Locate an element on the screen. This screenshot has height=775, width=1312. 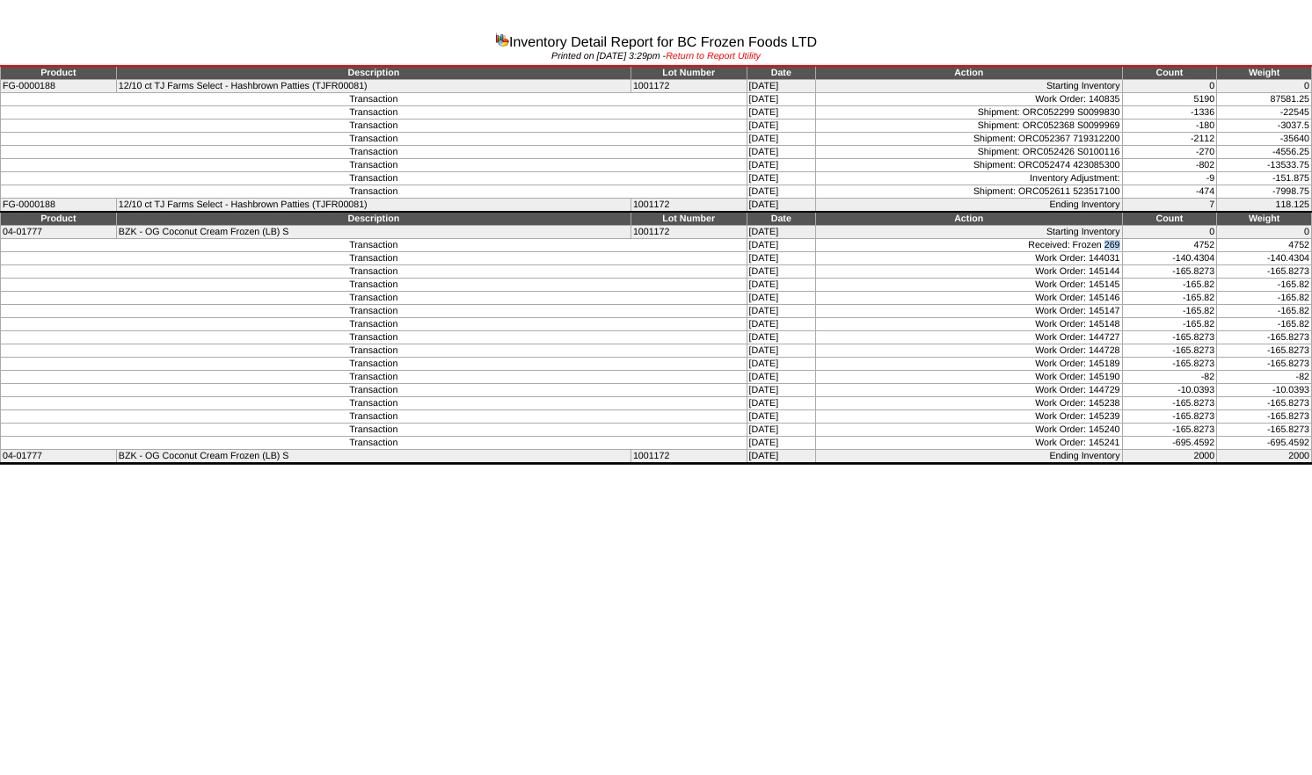
td: Work Order: 144727 is located at coordinates (968, 338).